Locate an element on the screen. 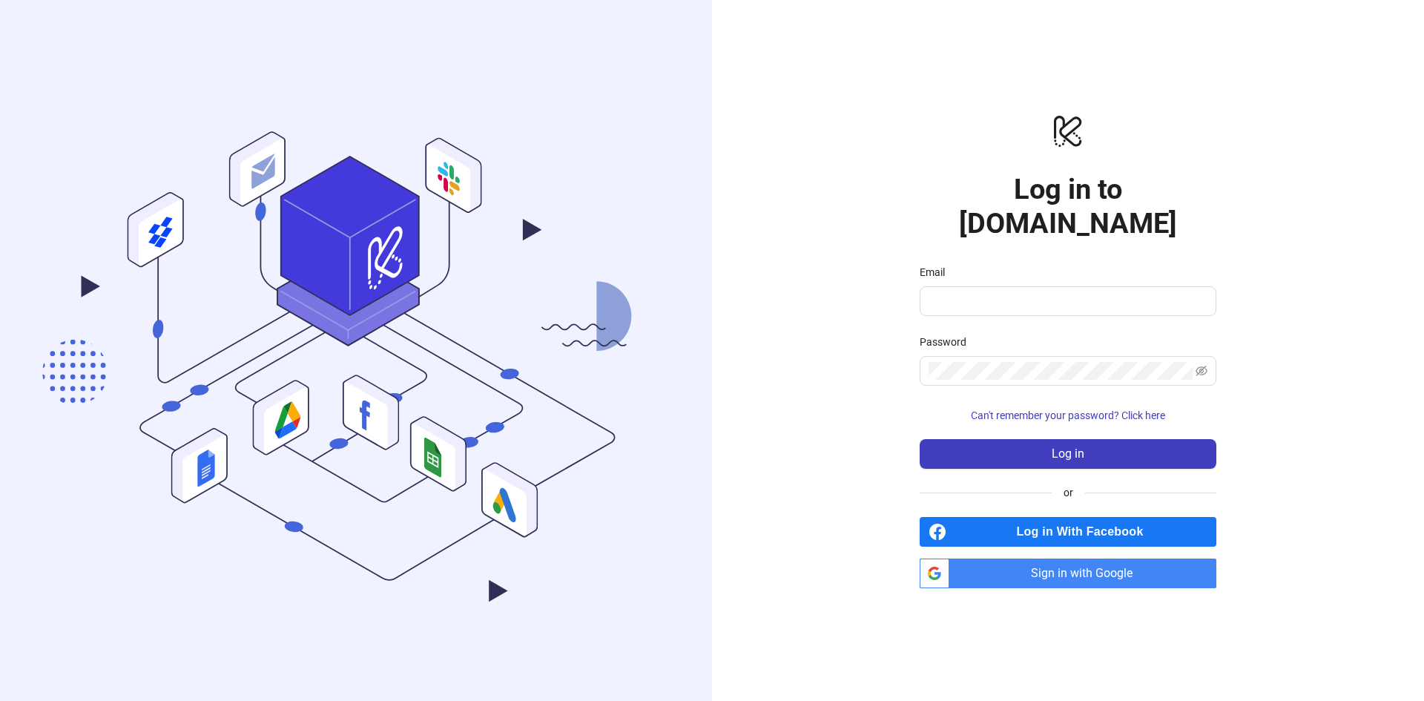 Image resolution: width=1424 pixels, height=701 pixels. span: Sign in with Google is located at coordinates (1086, 573).